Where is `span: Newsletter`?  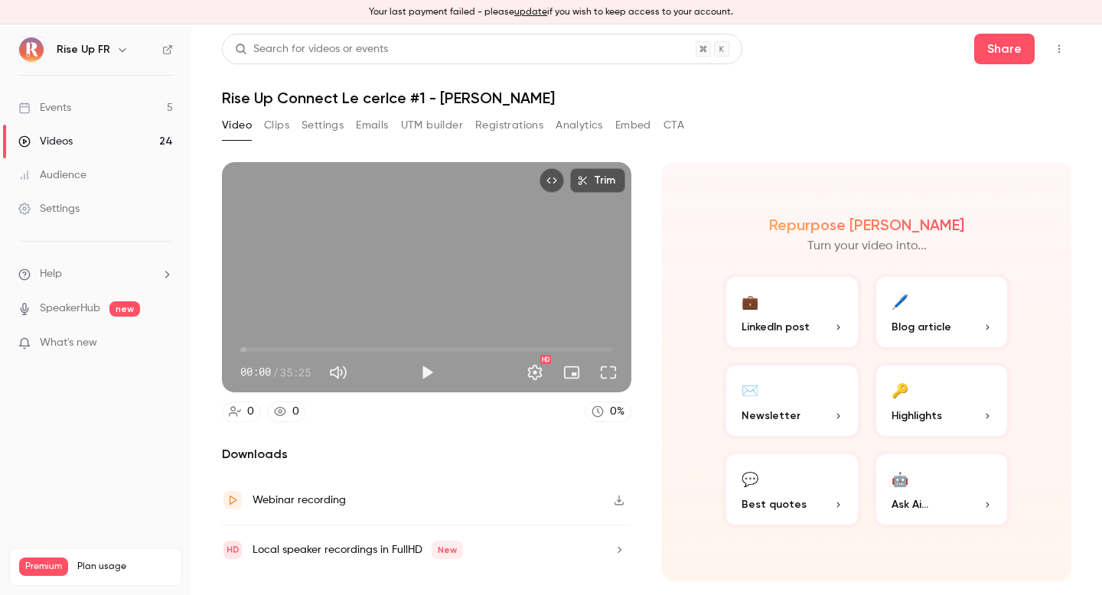 span: Newsletter is located at coordinates (770, 415).